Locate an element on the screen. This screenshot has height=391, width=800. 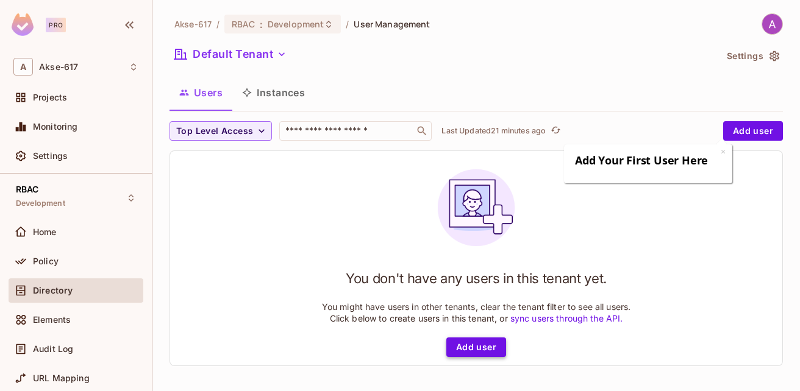
span: Top Level Access is located at coordinates (215, 131).